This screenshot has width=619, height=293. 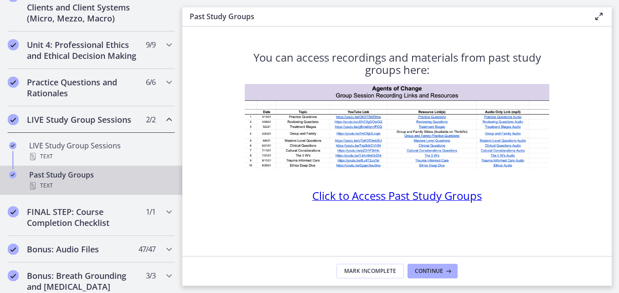 What do you see at coordinates (433, 271) in the screenshot?
I see `button: Continue` at bounding box center [433, 271].